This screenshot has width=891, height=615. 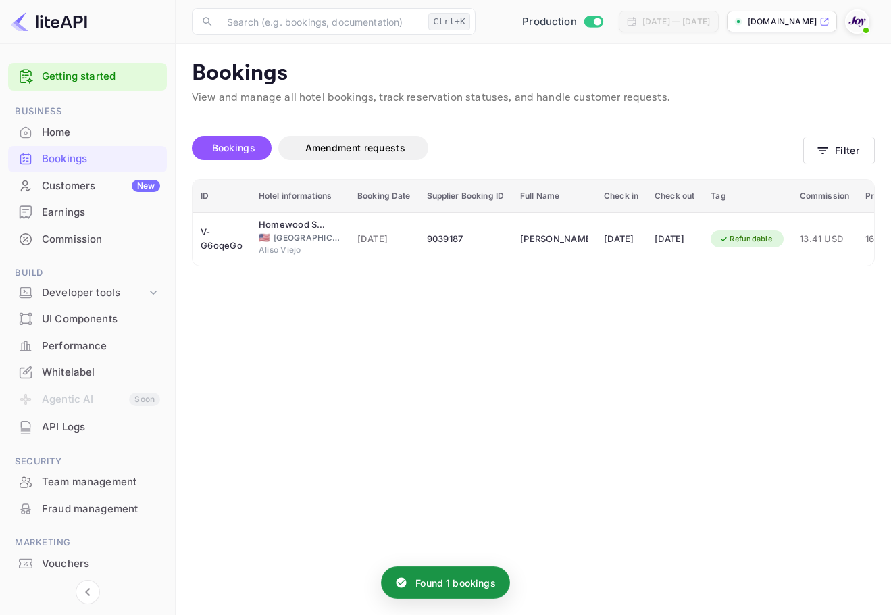 What do you see at coordinates (674, 196) in the screenshot?
I see `th: Check out` at bounding box center [674, 196].